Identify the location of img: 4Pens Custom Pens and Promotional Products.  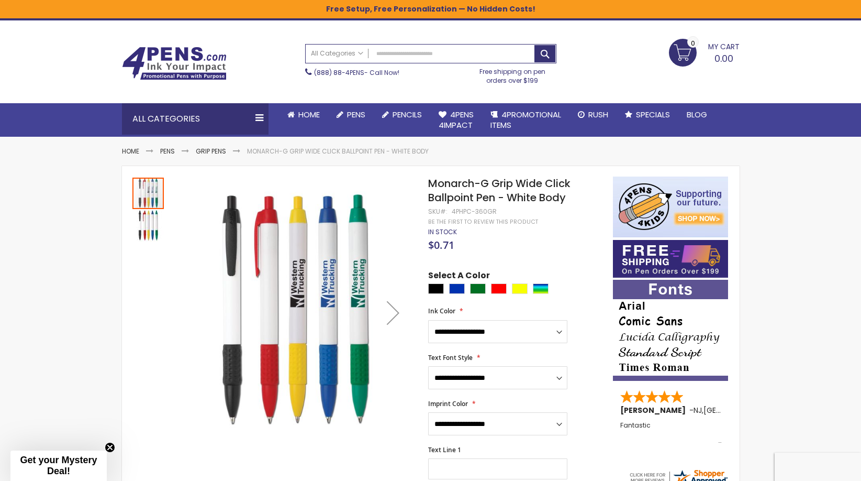
(174, 63).